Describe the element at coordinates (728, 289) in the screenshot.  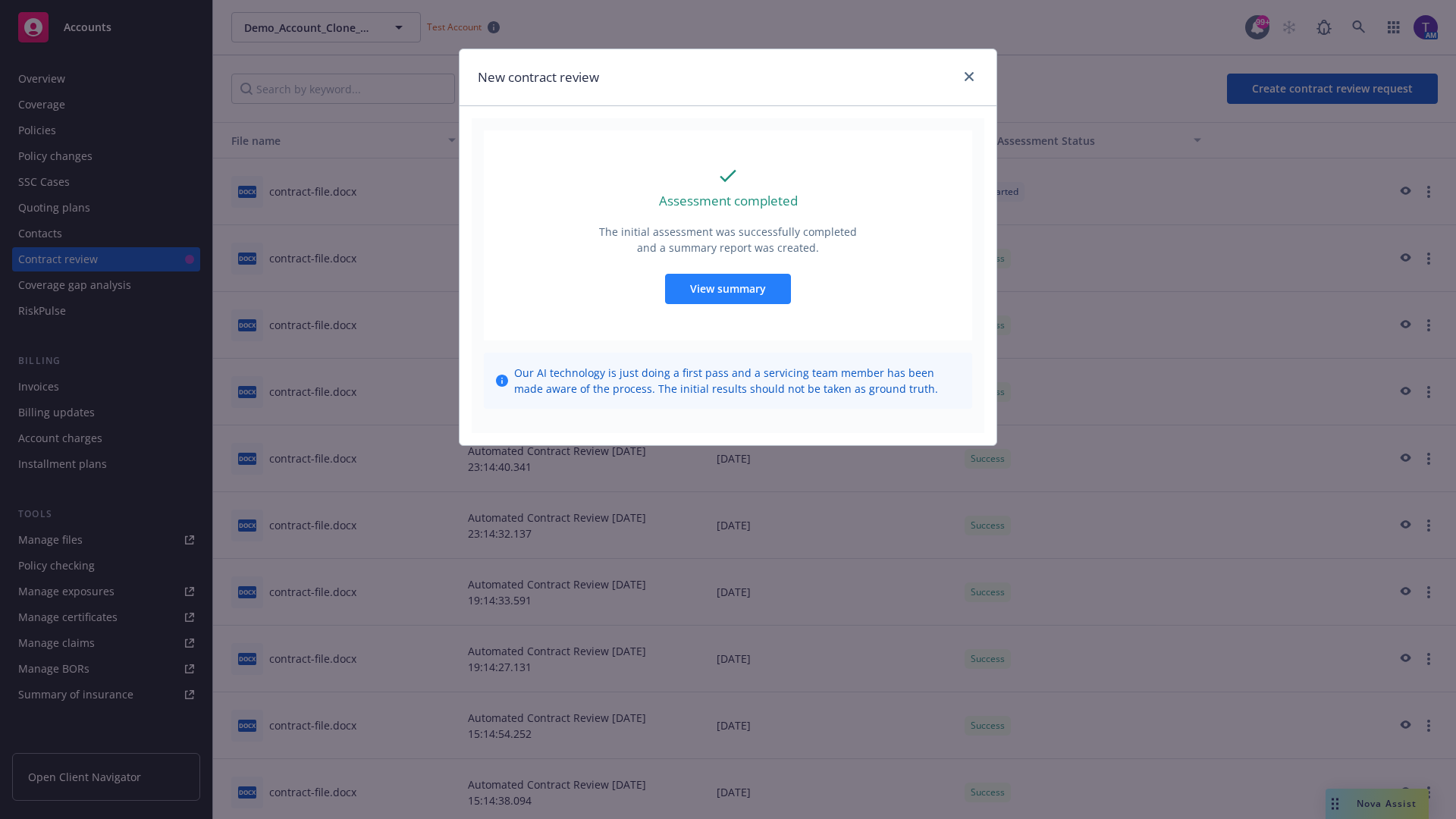
I see `button: View summary` at that location.